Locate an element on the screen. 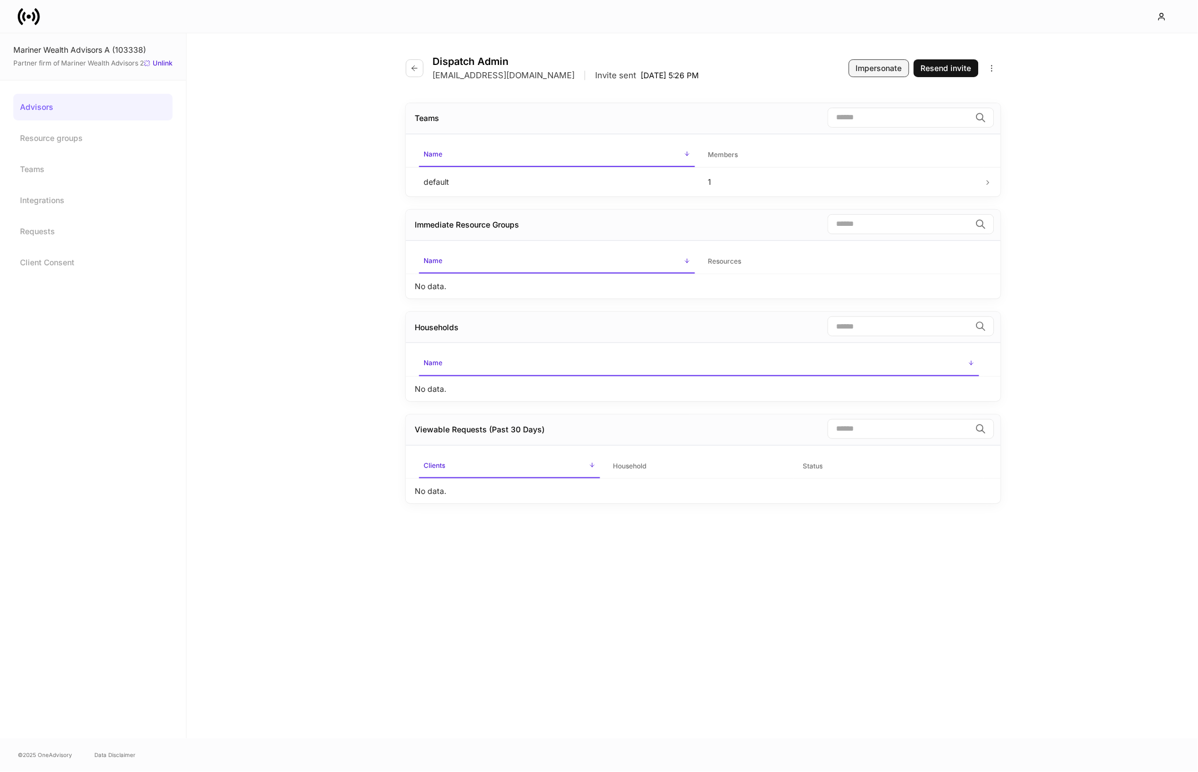 The height and width of the screenshot is (772, 1198). a: Resource groups is located at coordinates (93, 138).